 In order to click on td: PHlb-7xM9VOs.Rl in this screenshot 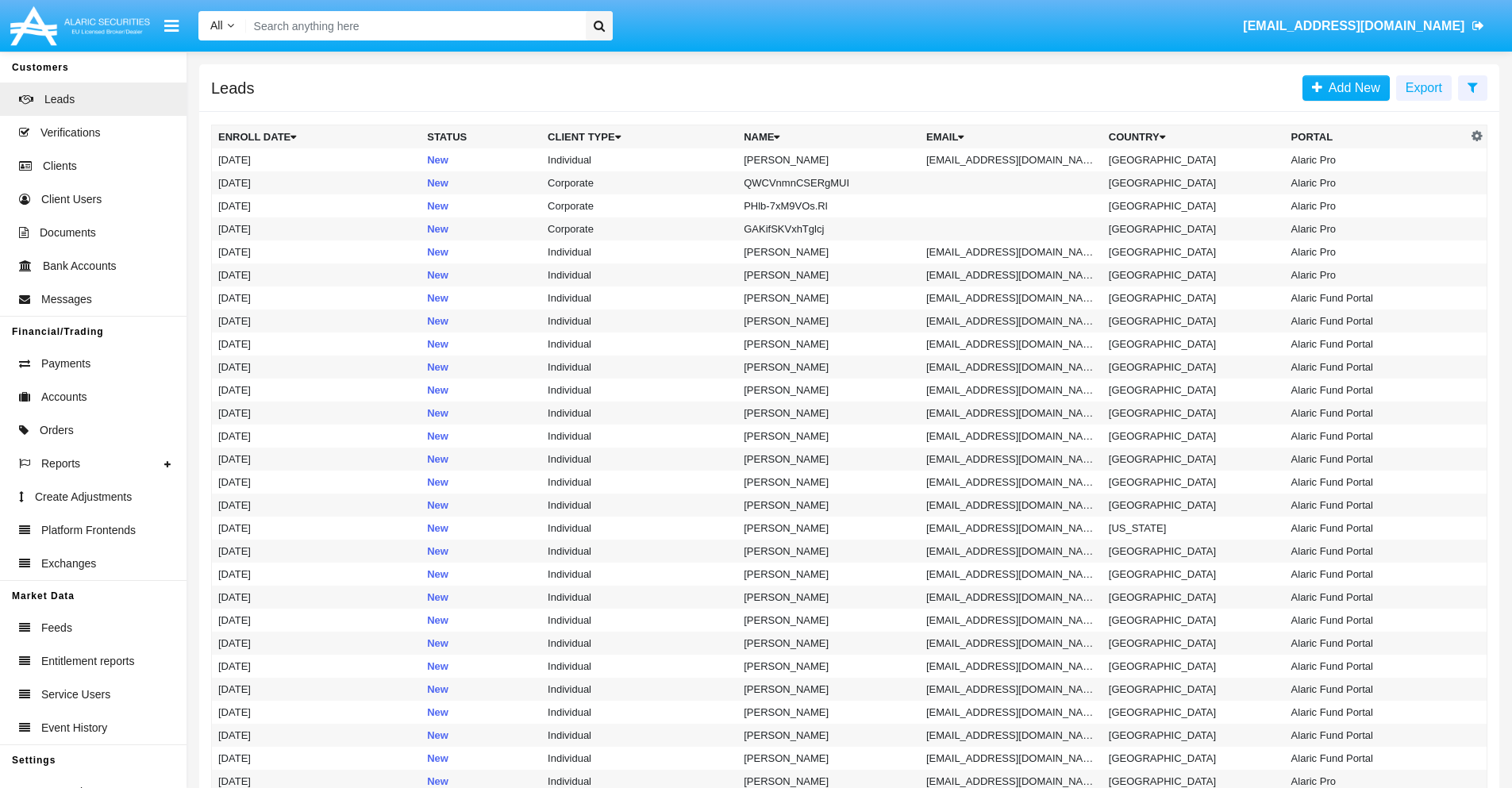, I will do `click(829, 206)`.